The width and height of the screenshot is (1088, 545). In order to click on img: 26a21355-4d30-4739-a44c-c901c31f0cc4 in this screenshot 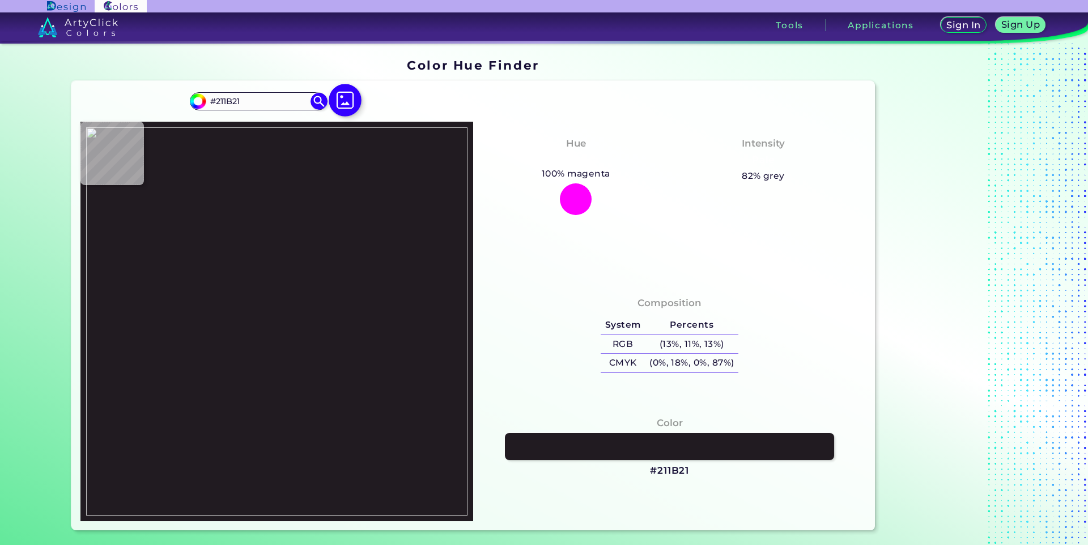, I will do `click(276, 322)`.